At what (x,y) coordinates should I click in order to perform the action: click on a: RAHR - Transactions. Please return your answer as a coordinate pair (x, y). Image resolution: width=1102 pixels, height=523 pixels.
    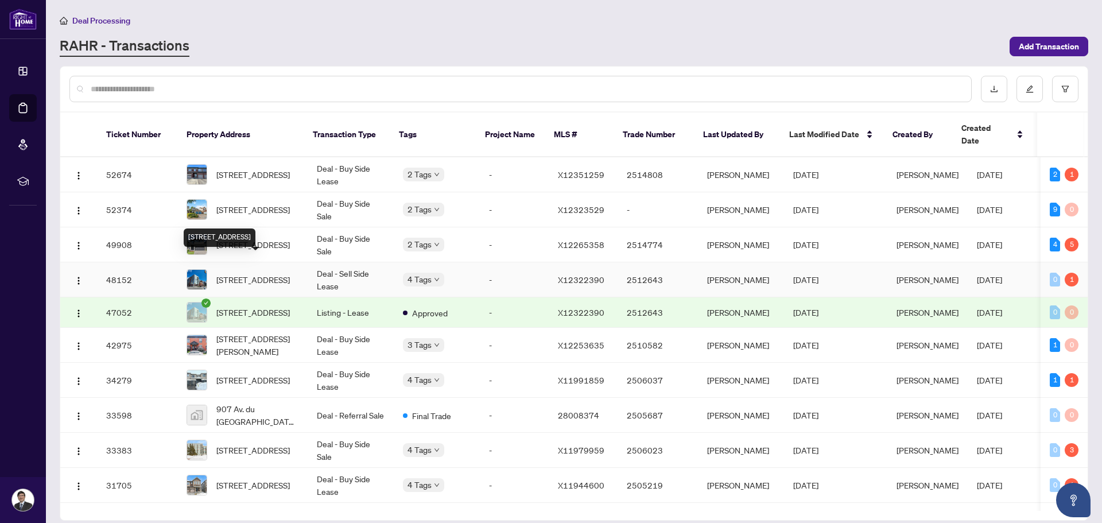
    Looking at the image, I should click on (125, 46).